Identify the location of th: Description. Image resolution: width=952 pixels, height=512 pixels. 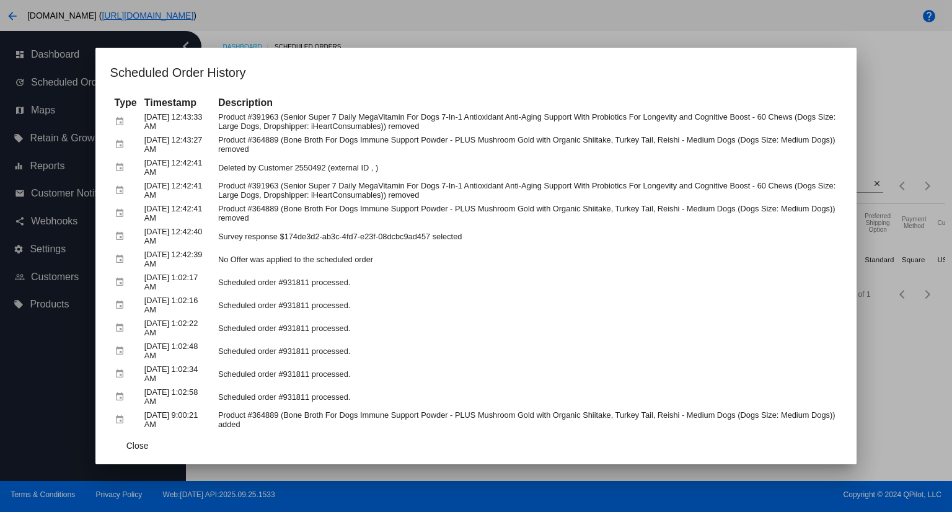
(527, 103).